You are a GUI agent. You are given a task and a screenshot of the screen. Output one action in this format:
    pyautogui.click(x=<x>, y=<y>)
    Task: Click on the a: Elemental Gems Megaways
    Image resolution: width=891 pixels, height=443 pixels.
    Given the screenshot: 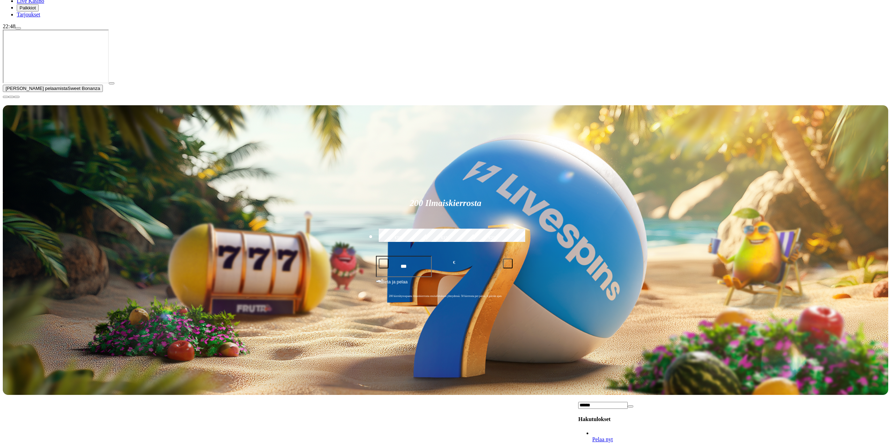 What is the action you would take?
    pyautogui.click(x=602, y=439)
    